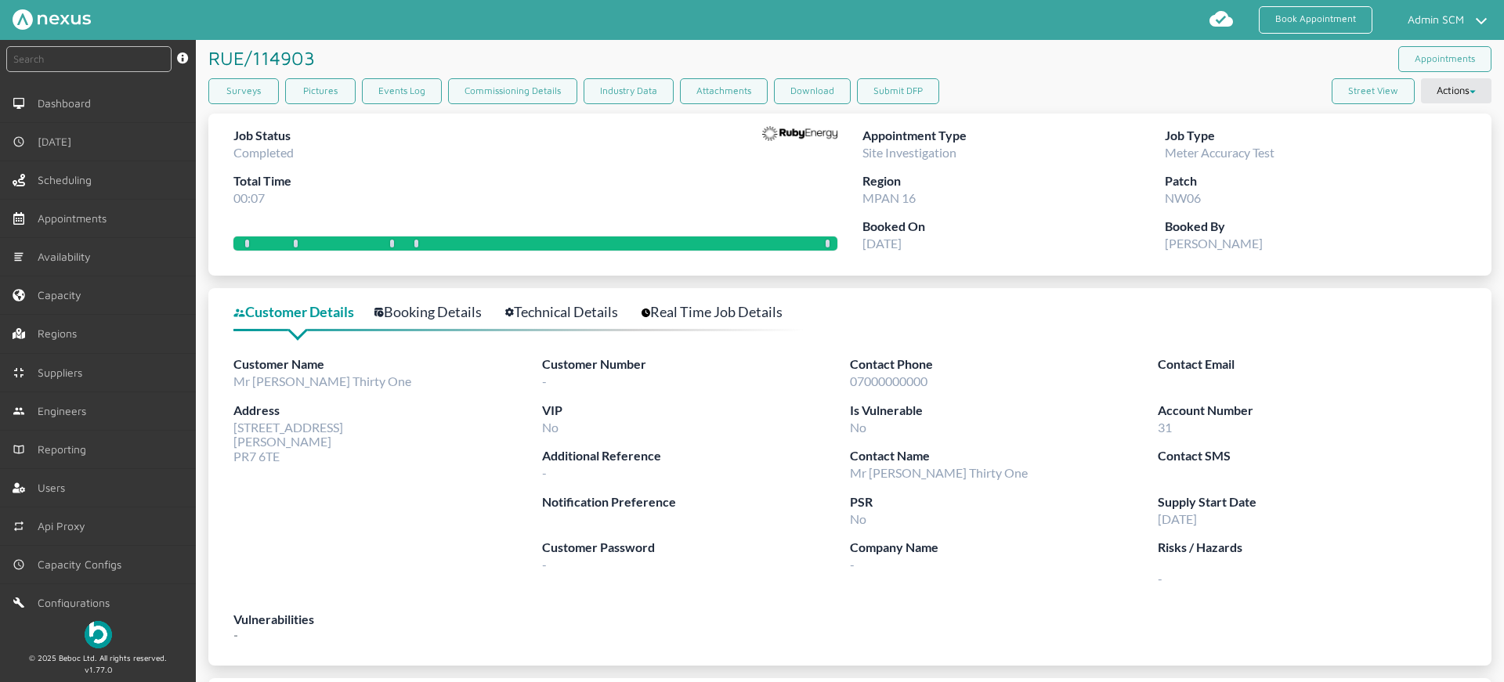 This screenshot has width=1504, height=682. I want to click on span: Appointments, so click(75, 219).